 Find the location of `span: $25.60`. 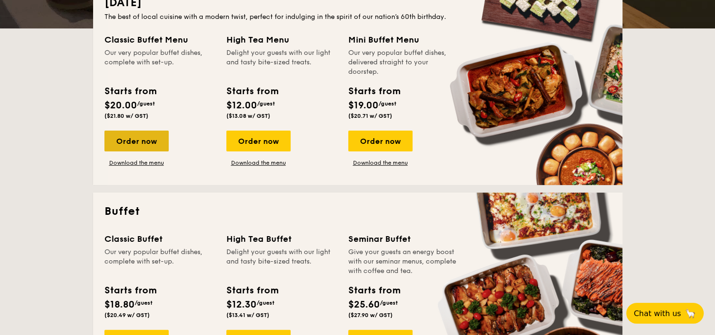

span: $25.60 is located at coordinates (364, 304).